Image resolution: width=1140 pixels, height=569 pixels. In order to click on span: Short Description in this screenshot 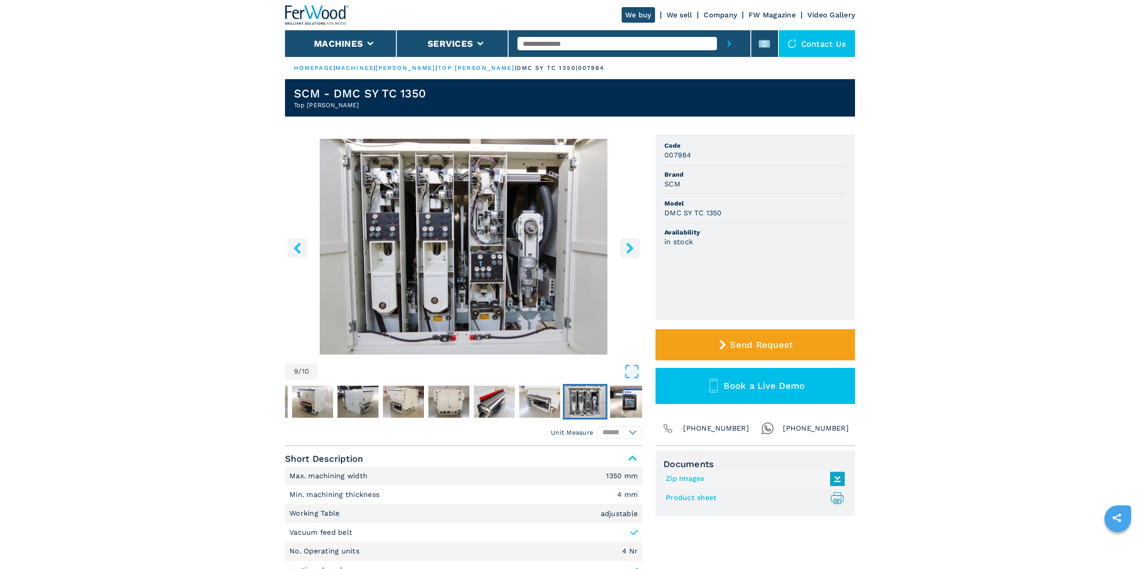, I will do `click(463, 459)`.